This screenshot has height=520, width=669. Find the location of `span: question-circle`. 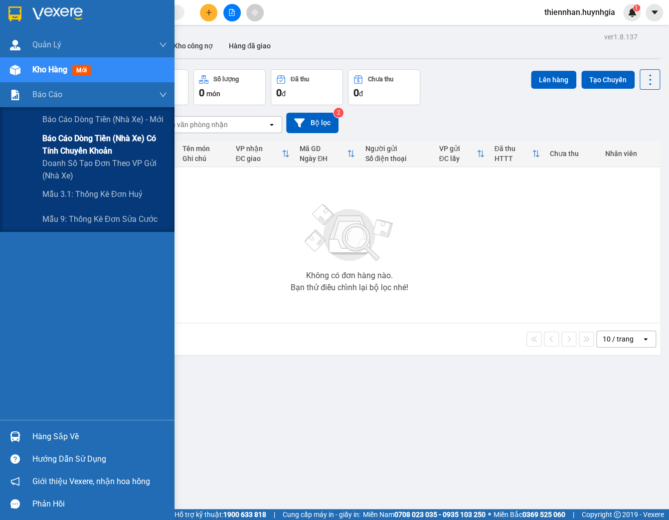

span: question-circle is located at coordinates (15, 459).